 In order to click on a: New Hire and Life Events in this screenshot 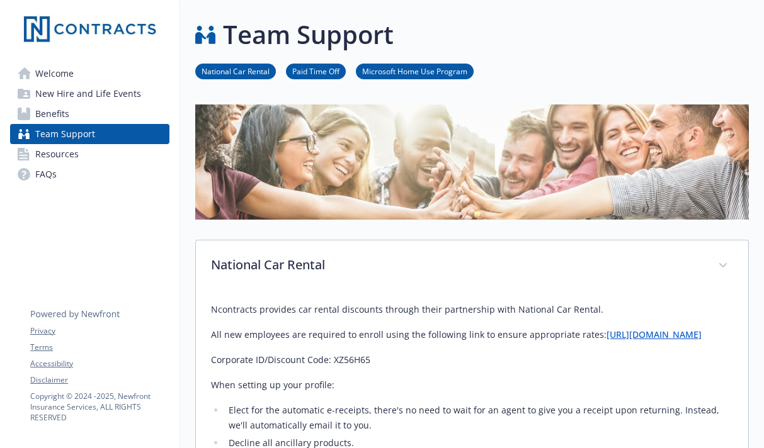, I will do `click(89, 94)`.